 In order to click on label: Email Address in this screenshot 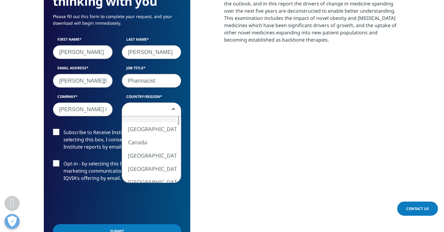, I will do `click(83, 70)`.